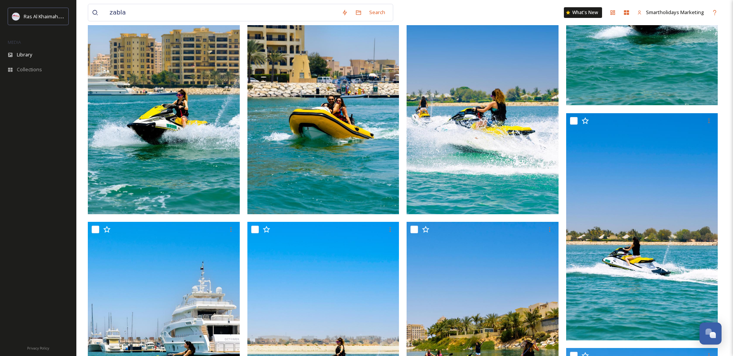 The image size is (733, 356). Describe the element at coordinates (77, 16) in the screenshot. I see `span: Ras Al Khaimah Tourism Development Authority` at that location.